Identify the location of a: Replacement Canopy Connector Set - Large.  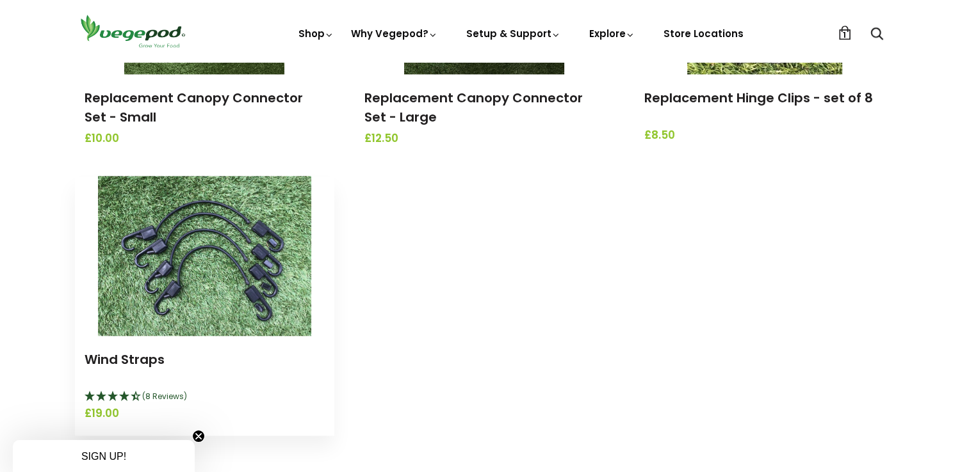
(473, 108).